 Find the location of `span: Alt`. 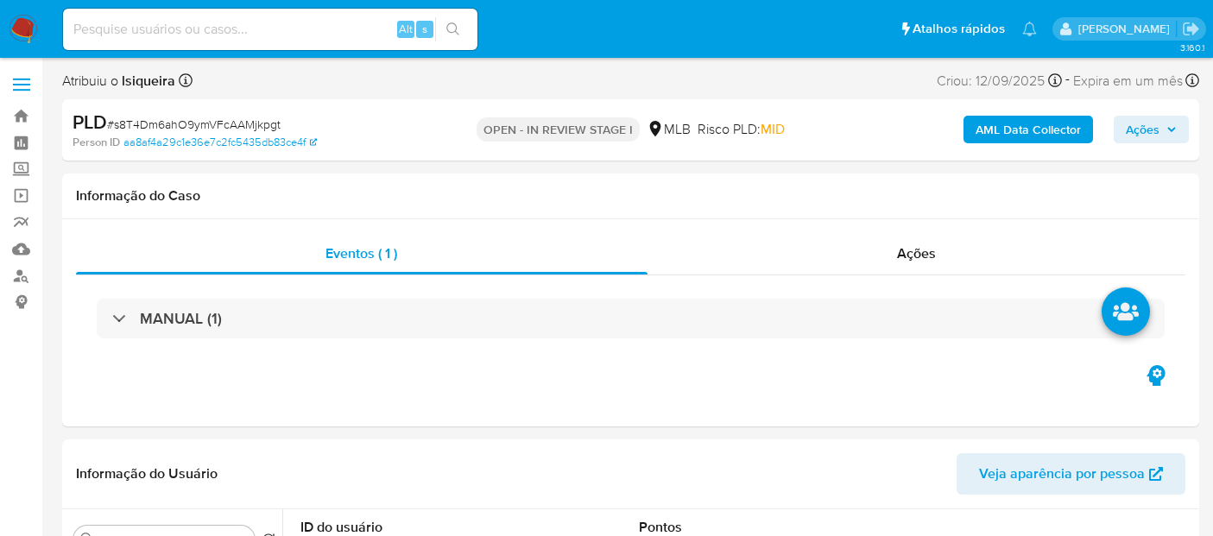

span: Alt is located at coordinates (406, 28).